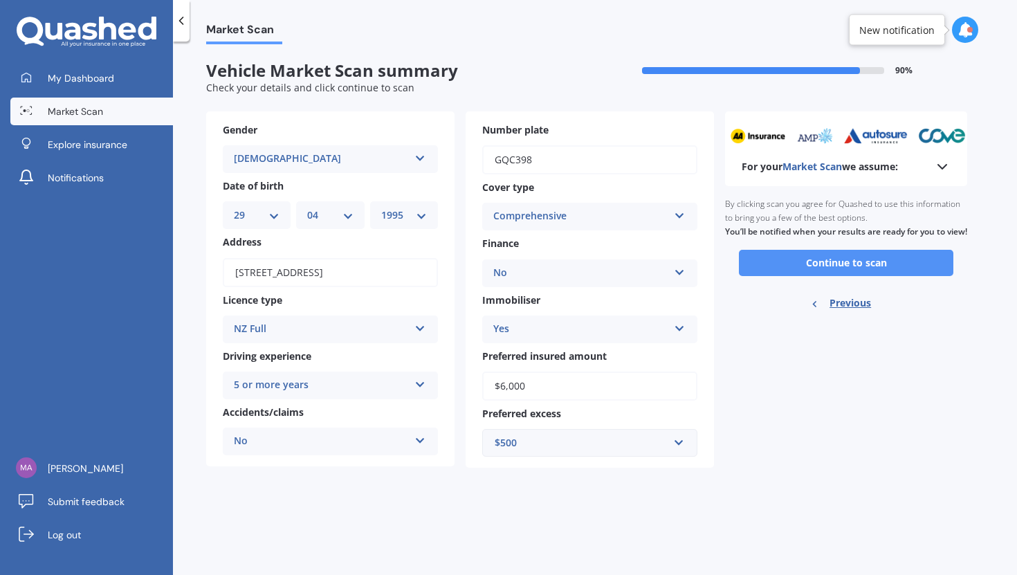 This screenshot has height=575, width=1017. Describe the element at coordinates (580, 329) in the screenshot. I see `div: Yes` at that location.